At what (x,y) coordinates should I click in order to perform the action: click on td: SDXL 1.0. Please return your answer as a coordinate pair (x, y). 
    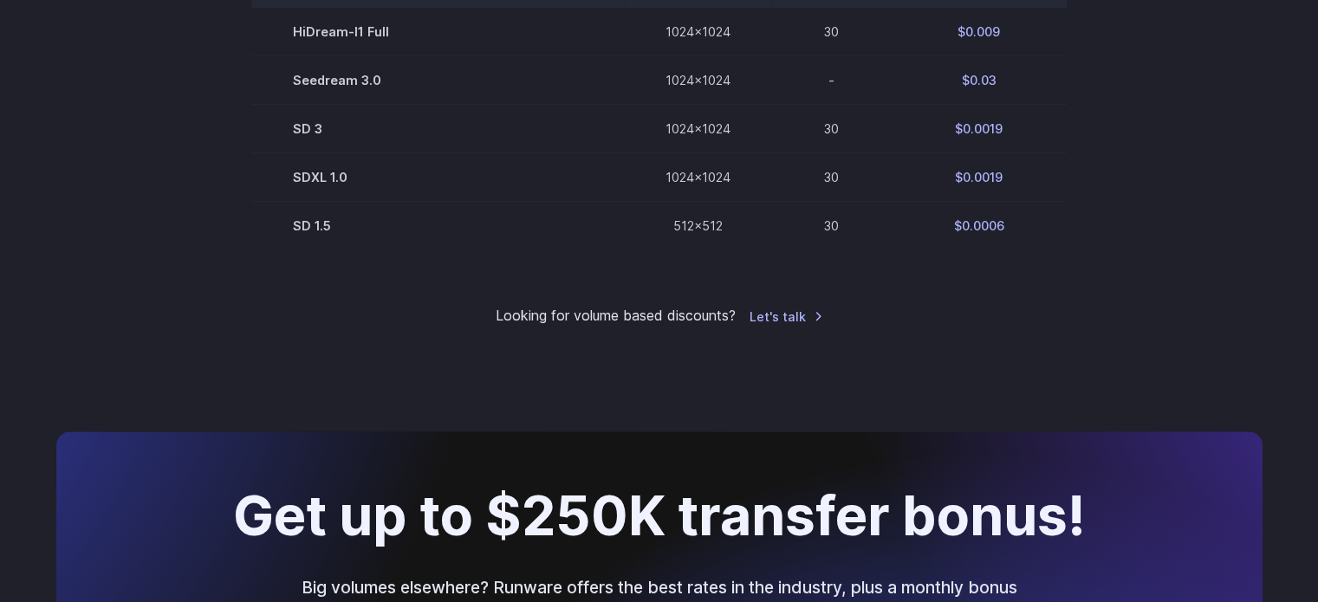
    Looking at the image, I should click on (438, 178).